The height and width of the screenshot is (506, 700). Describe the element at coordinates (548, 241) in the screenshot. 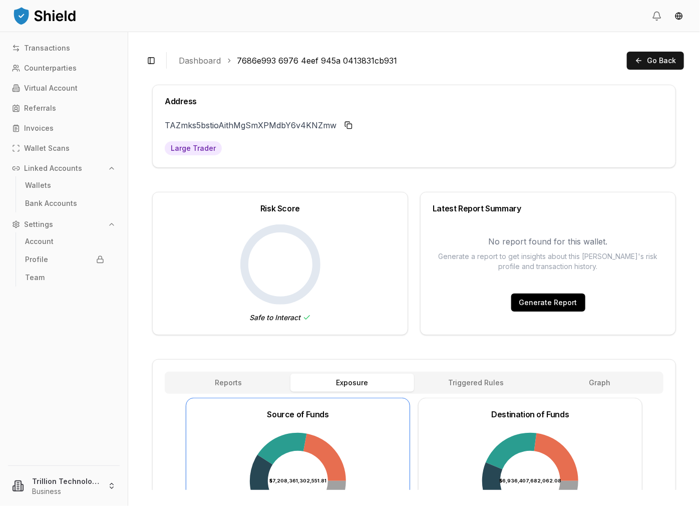

I see `p: No report found for this wallet.` at that location.